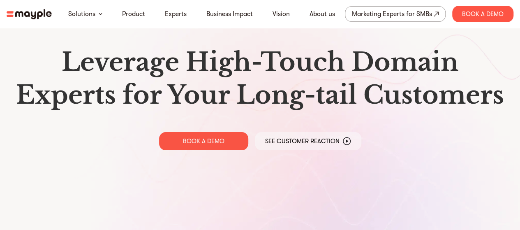 The width and height of the screenshot is (520, 230). Describe the element at coordinates (175, 14) in the screenshot. I see `a: Experts` at that location.